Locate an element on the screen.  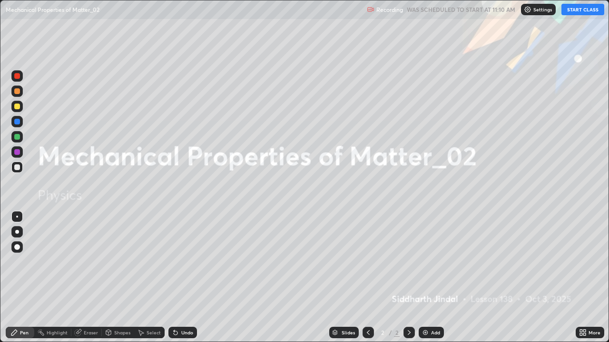
p: Settings is located at coordinates (542, 10).